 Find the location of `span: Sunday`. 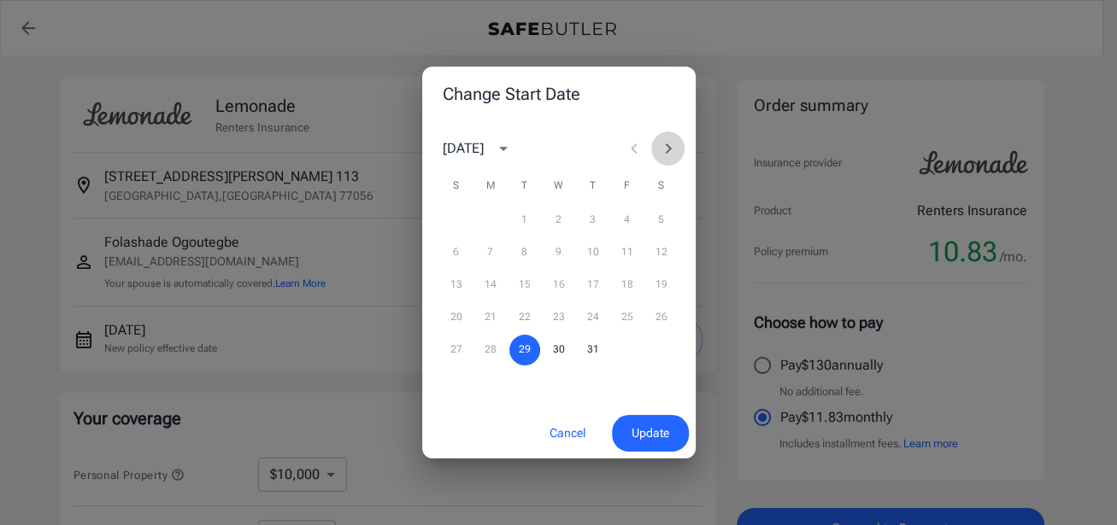

span: Sunday is located at coordinates (456, 186).